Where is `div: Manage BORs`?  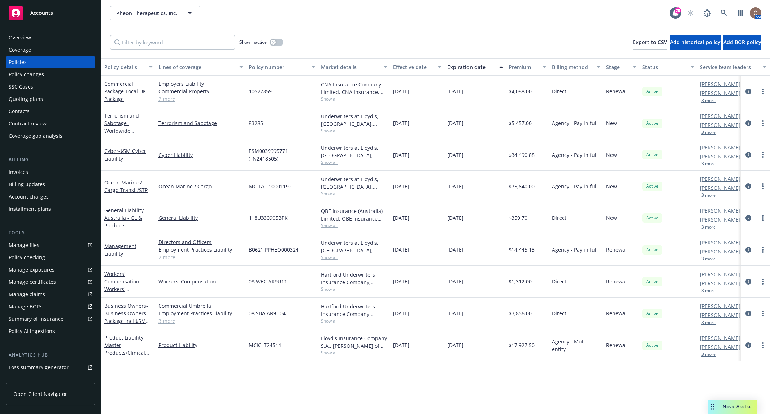
div: Manage BORs is located at coordinates (26, 306).